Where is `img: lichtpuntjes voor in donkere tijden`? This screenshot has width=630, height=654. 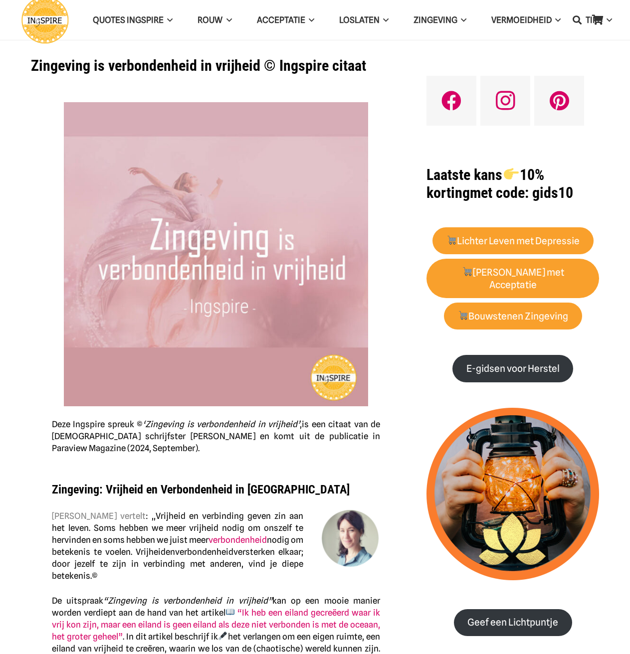 img: lichtpuntjes voor in donkere tijden is located at coordinates (513, 494).